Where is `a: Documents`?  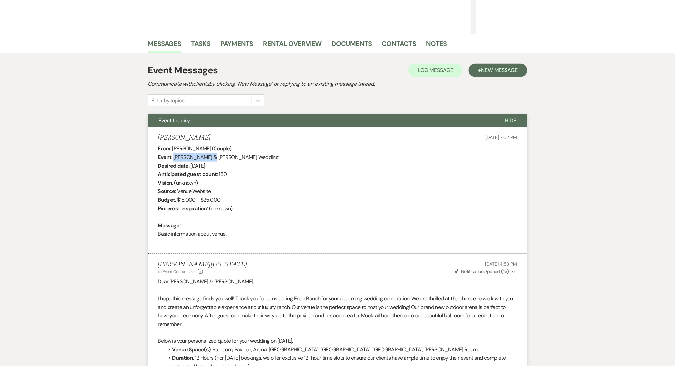 a: Documents is located at coordinates (351, 46).